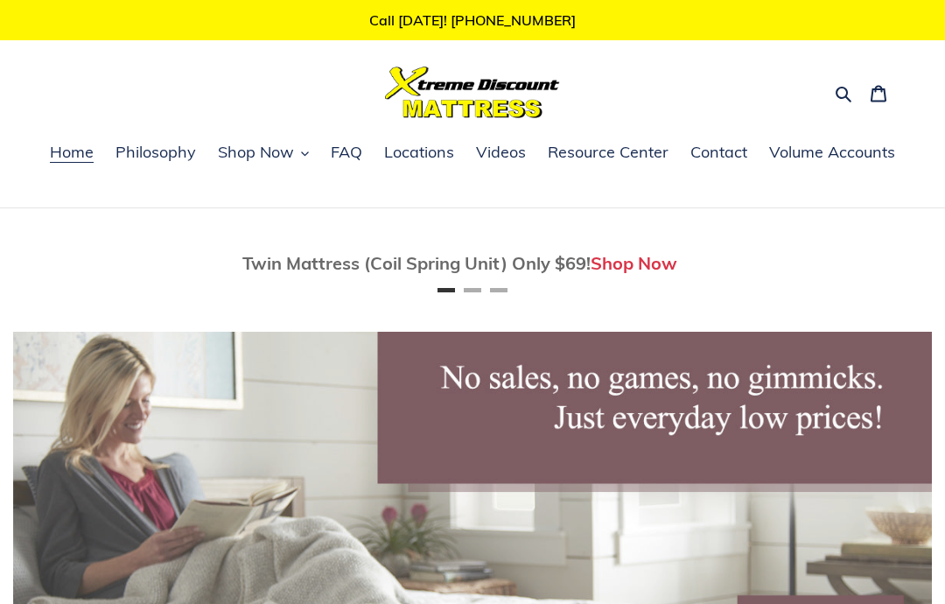  I want to click on img: Xtreme Discount Mattress, so click(473, 92).